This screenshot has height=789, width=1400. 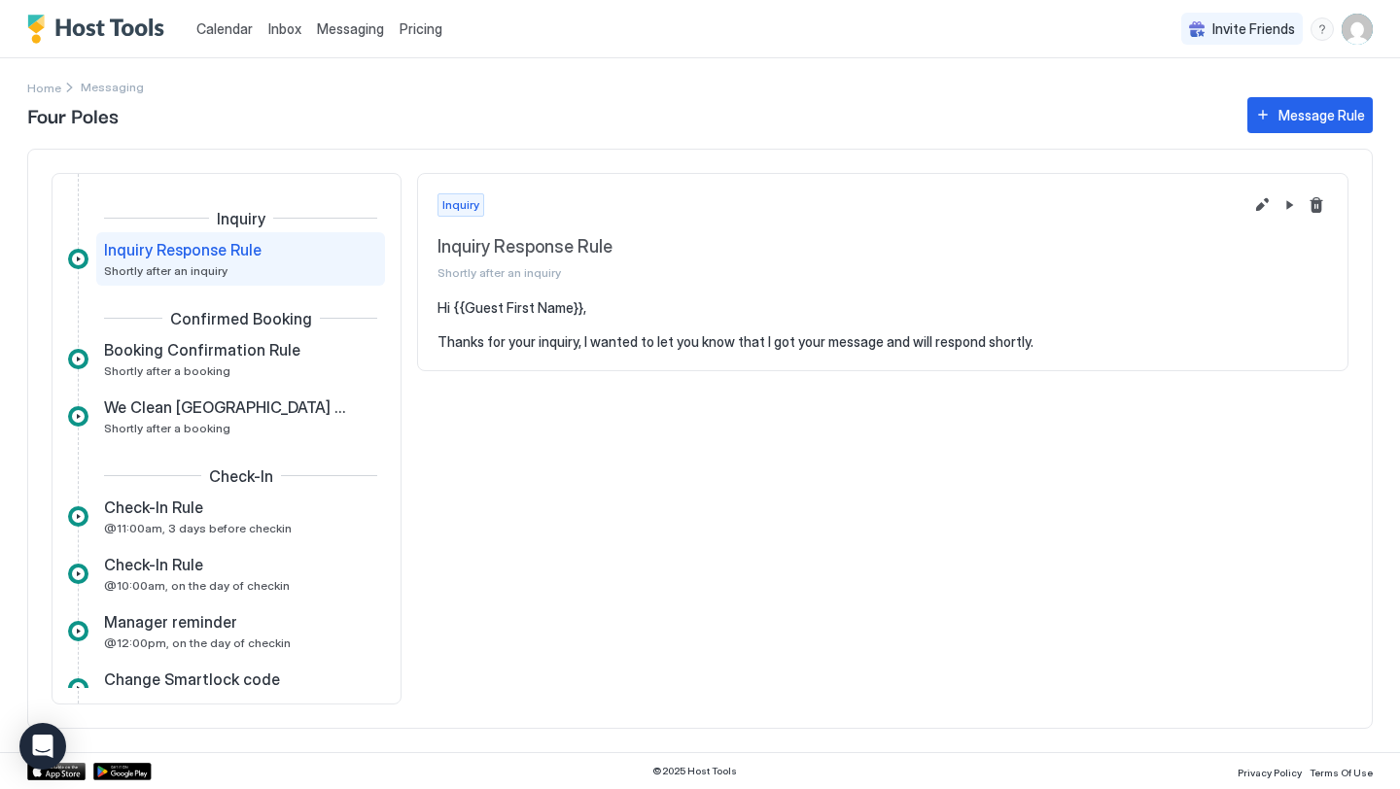 What do you see at coordinates (43, 747) in the screenshot?
I see `div: Open Intercom Messenger` at bounding box center [43, 747].